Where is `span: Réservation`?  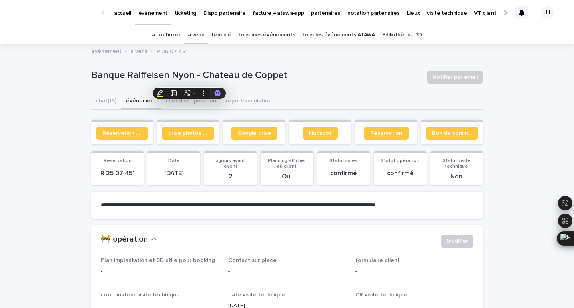 span: Réservation is located at coordinates (386, 133).